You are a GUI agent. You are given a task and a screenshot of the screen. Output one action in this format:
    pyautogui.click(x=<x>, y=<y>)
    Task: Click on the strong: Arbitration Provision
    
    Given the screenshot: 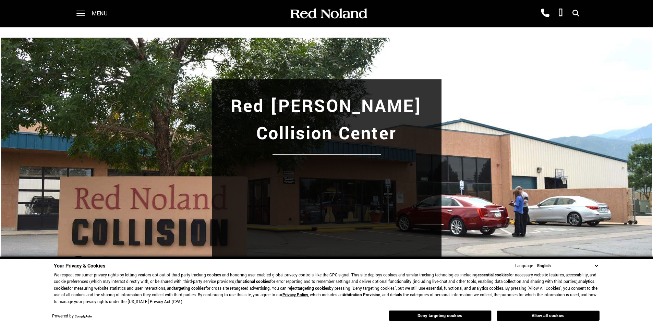 What is the action you would take?
    pyautogui.click(x=361, y=295)
    